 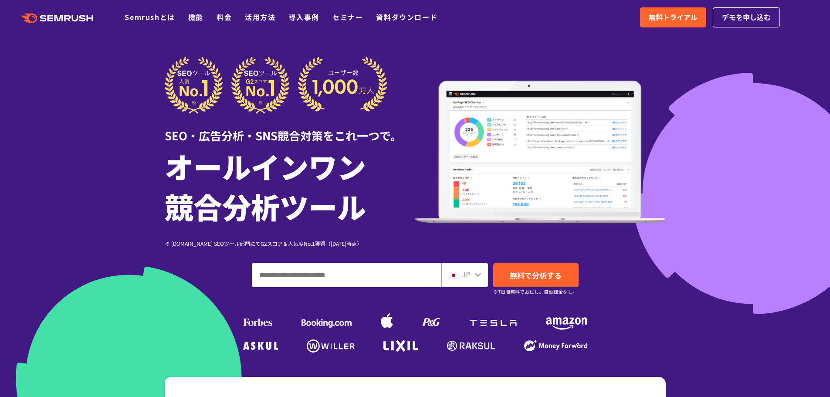 What do you see at coordinates (346, 275) in the screenshot?
I see `input: ドメイン、キーワードまたはURLを入力してください` at bounding box center [346, 275].